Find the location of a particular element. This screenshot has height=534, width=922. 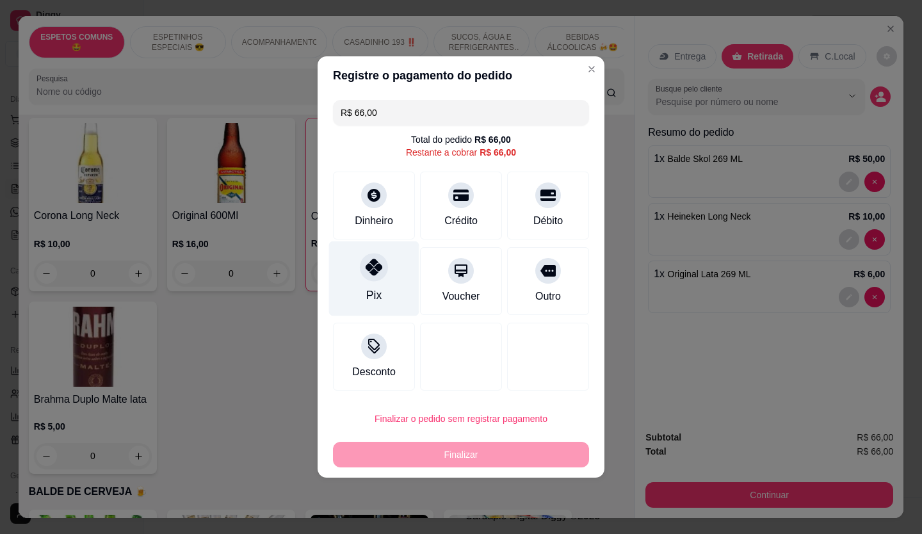

div: Dinheiro is located at coordinates (374, 221).